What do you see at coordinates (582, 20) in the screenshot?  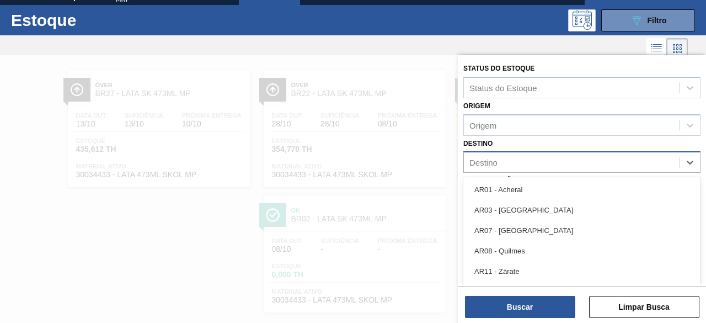 I see `div: Pogramando: nenhum usuário selecionado` at bounding box center [582, 20].